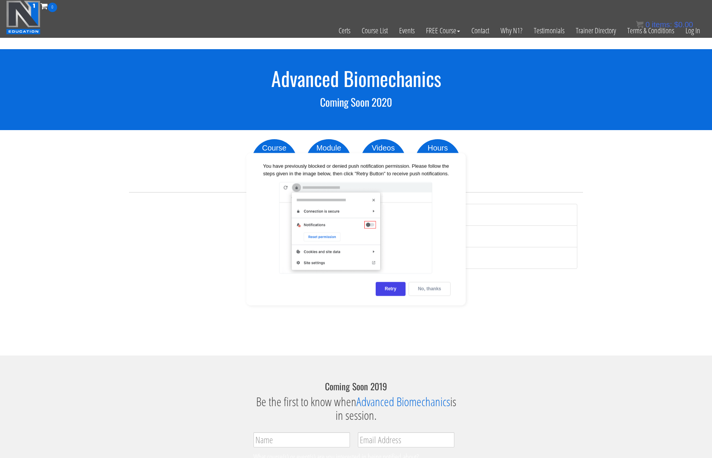 The width and height of the screenshot is (712, 458). What do you see at coordinates (344, 31) in the screenshot?
I see `a: Certs` at bounding box center [344, 31].